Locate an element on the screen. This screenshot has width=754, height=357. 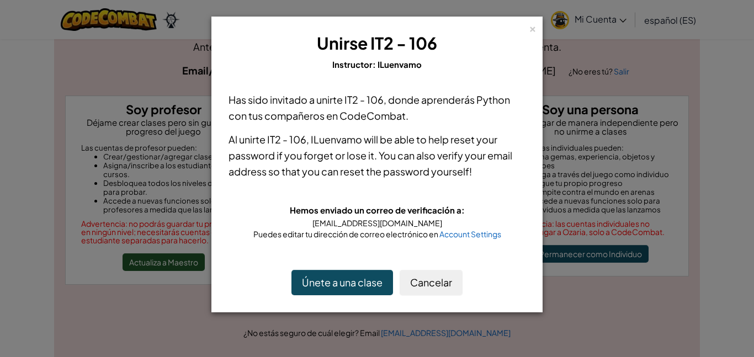
span: Instructor: is located at coordinates (355, 64).